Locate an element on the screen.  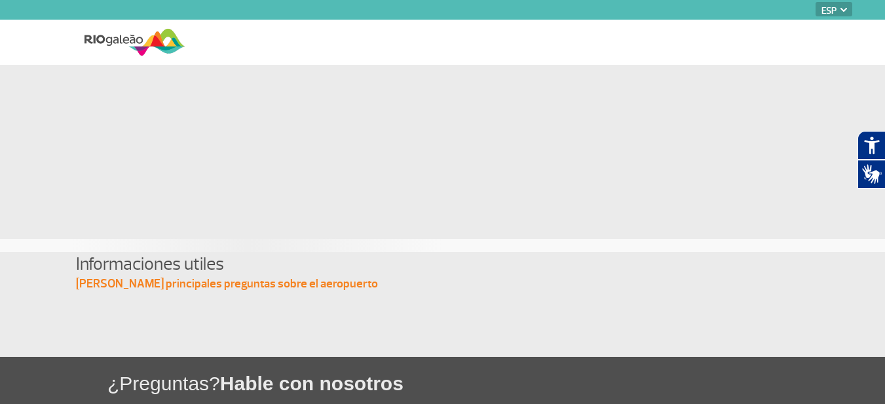
h4: Informaciones utiles is located at coordinates (443, 264).